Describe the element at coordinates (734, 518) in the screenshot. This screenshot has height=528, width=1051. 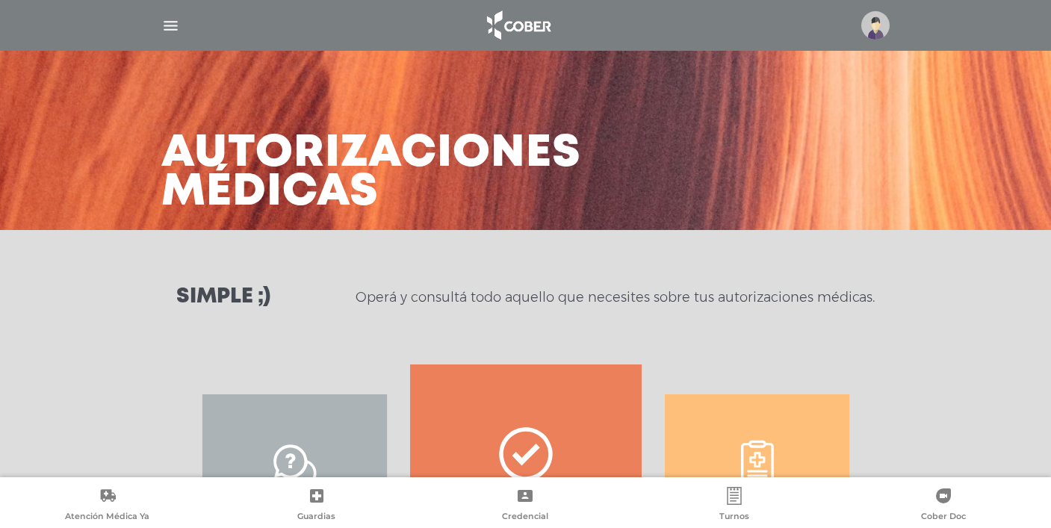
I see `span: Turnos` at that location.